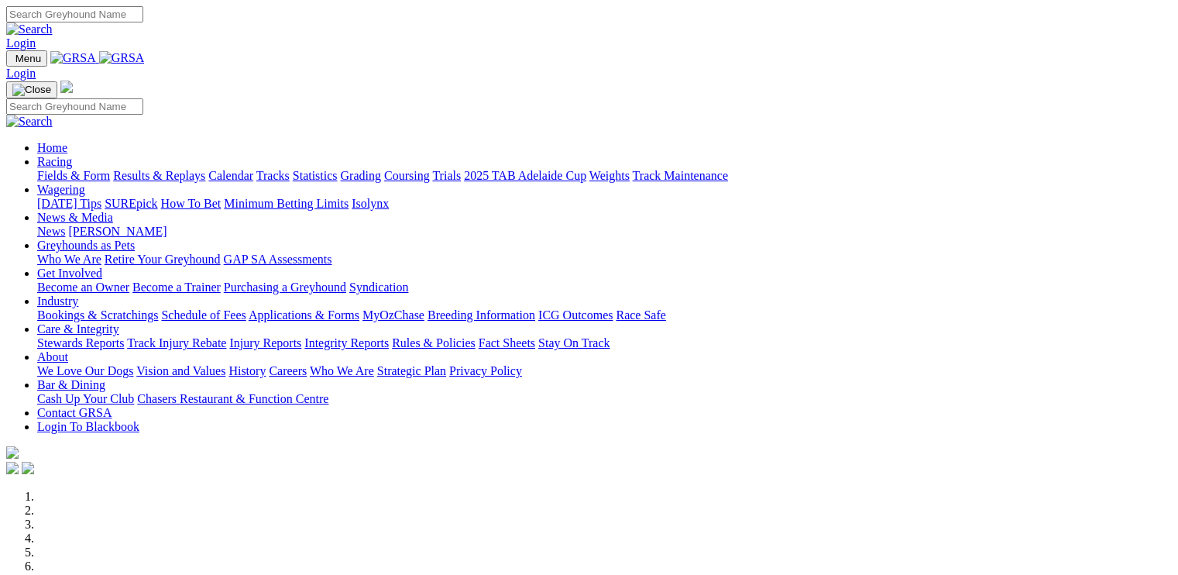 The height and width of the screenshot is (575, 1178). What do you see at coordinates (28, 468) in the screenshot?
I see `img: twitter.svg` at bounding box center [28, 468].